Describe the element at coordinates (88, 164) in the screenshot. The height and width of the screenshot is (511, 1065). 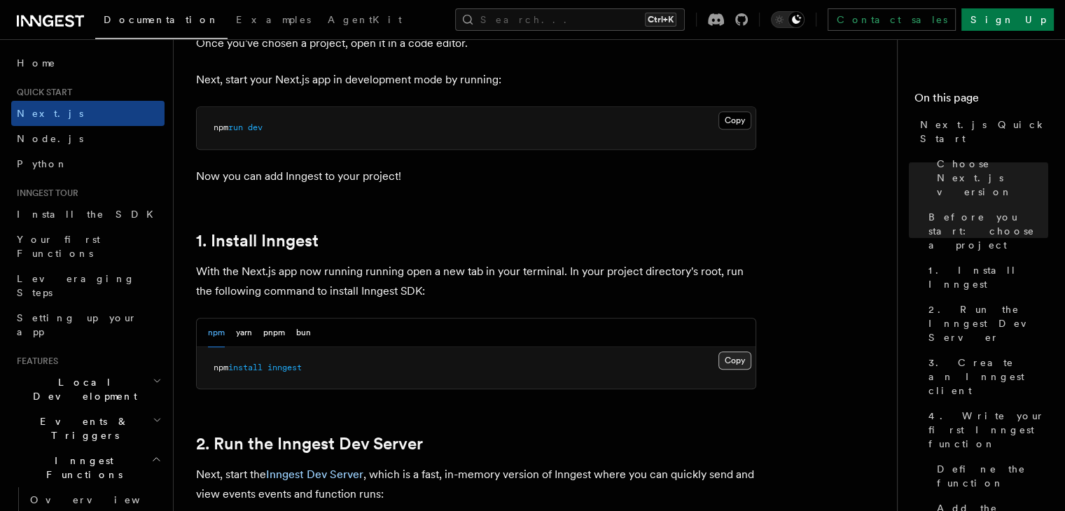
I see `a: Python` at that location.